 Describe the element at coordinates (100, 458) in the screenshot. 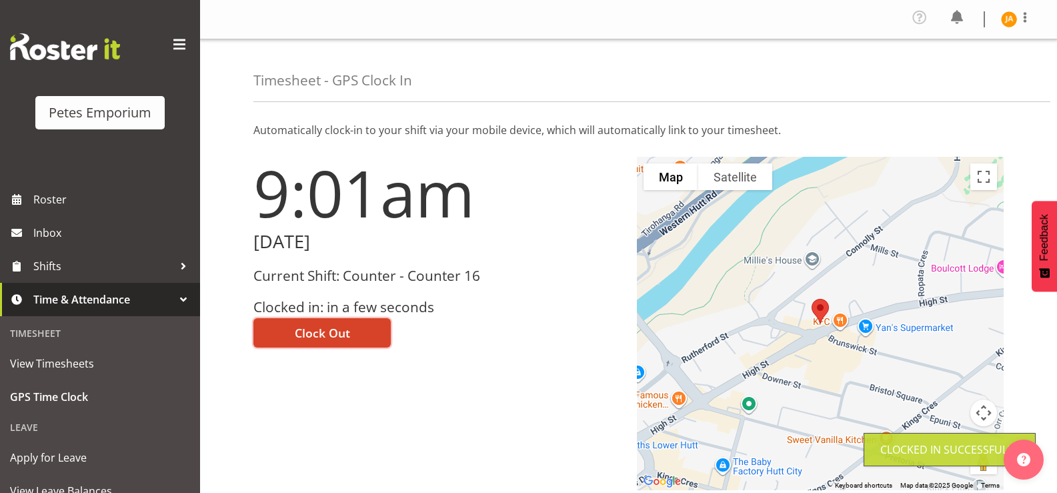

I see `span: Apply for Leave` at that location.